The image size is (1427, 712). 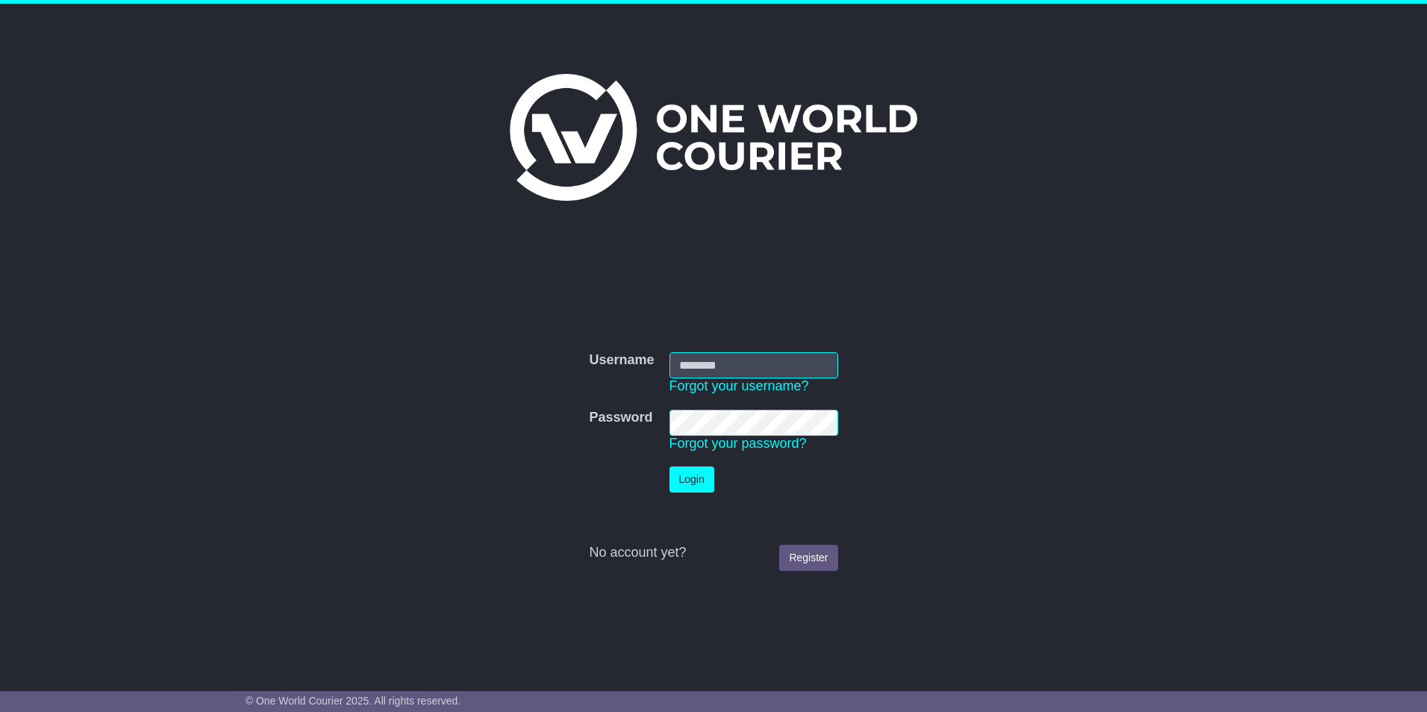 I want to click on span: © One World Courier 2025. All rights reserved., so click(x=353, y=701).